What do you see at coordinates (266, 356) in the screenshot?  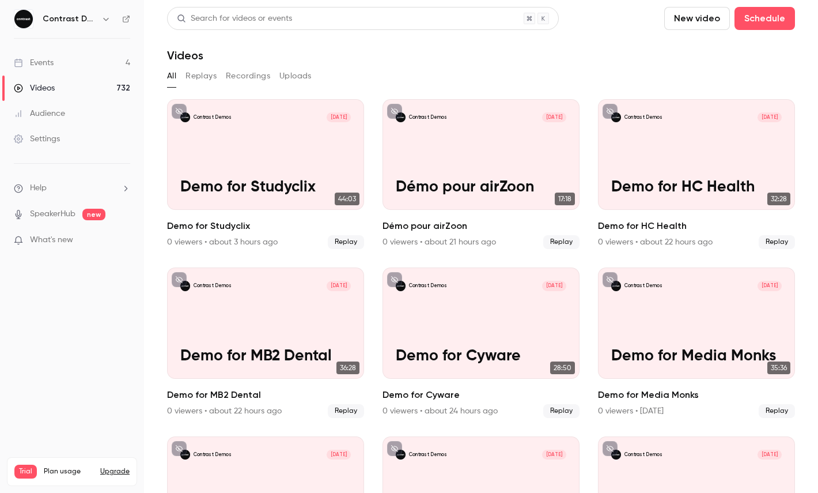 I see `p: Demo for MB2 Dental` at bounding box center [266, 356].